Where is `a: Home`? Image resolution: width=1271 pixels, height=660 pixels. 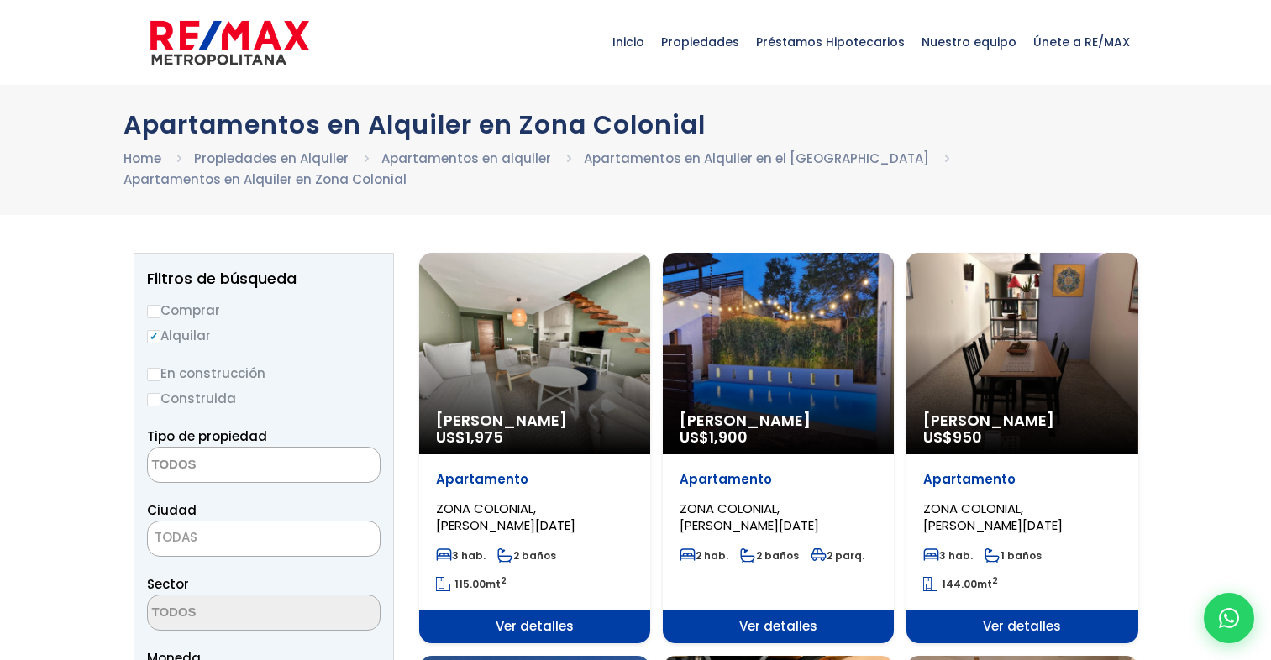 a: Home is located at coordinates (142, 158).